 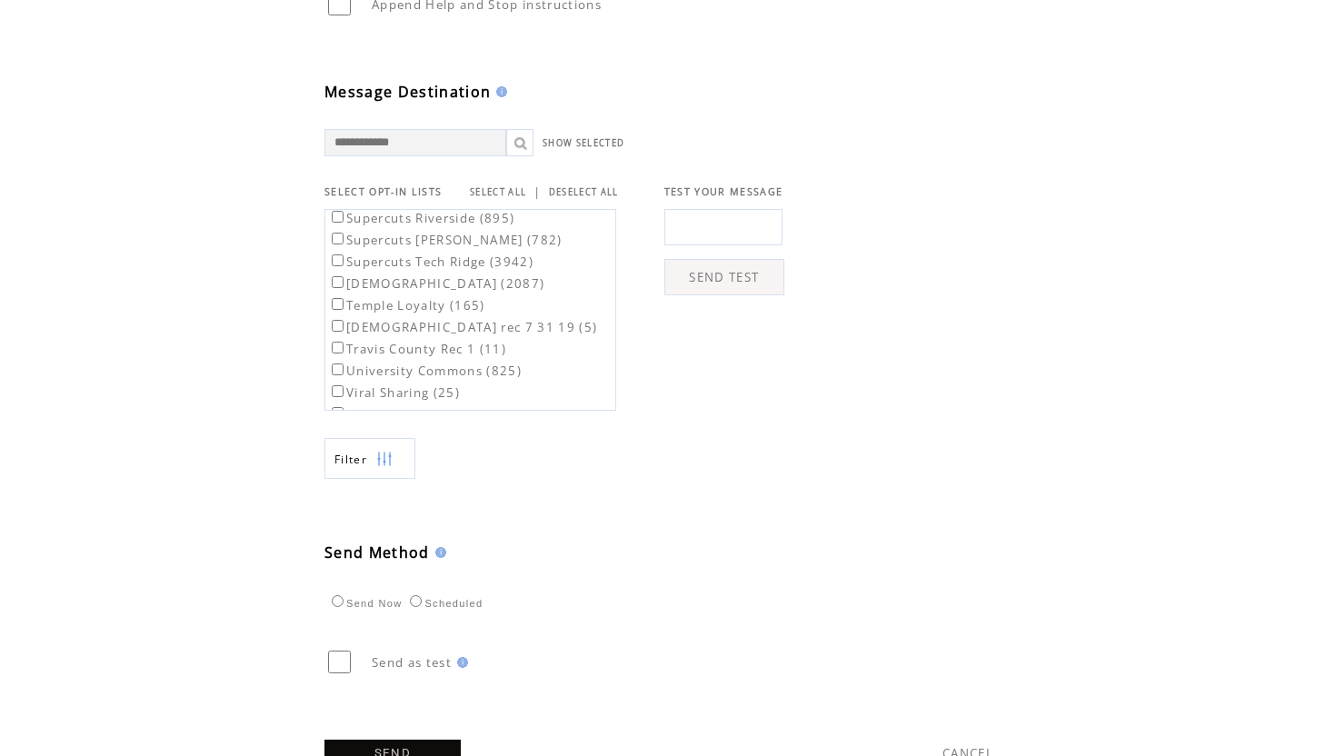 What do you see at coordinates (415, 601) in the screenshot?
I see `input: Scheduled` at bounding box center [415, 601].